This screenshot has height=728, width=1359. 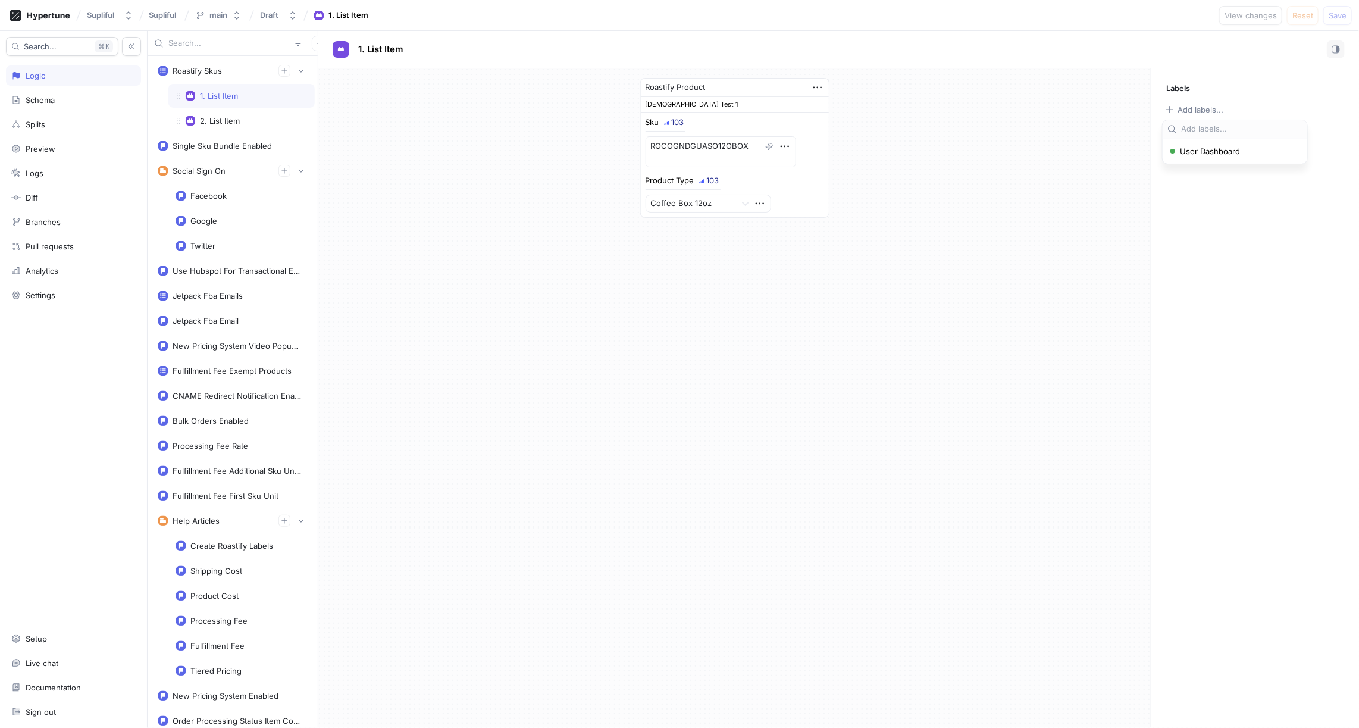 What do you see at coordinates (35, 124) in the screenshot?
I see `div: Splits` at bounding box center [35, 124].